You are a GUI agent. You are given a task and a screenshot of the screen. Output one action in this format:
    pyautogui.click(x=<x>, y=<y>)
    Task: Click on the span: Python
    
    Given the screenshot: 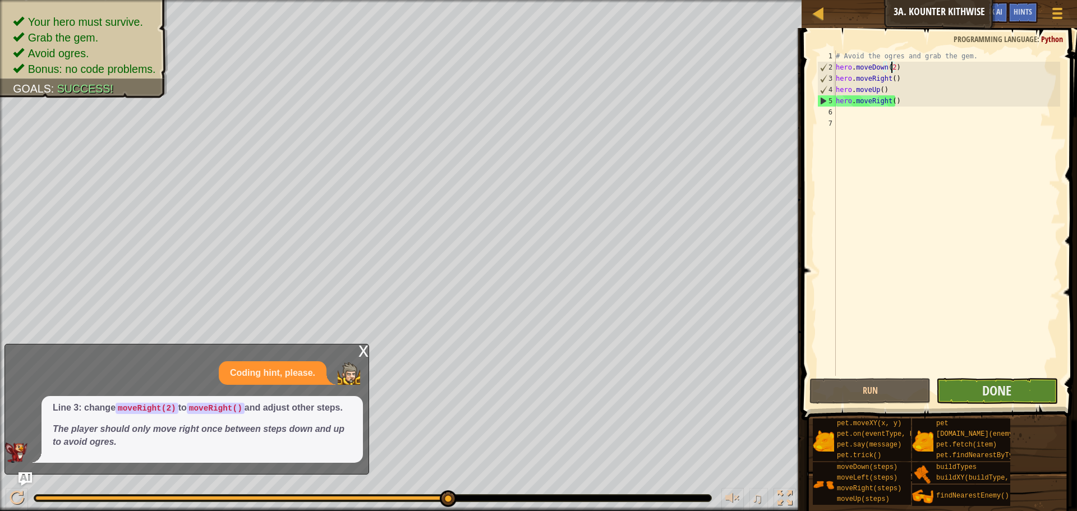 What is the action you would take?
    pyautogui.click(x=1052, y=39)
    